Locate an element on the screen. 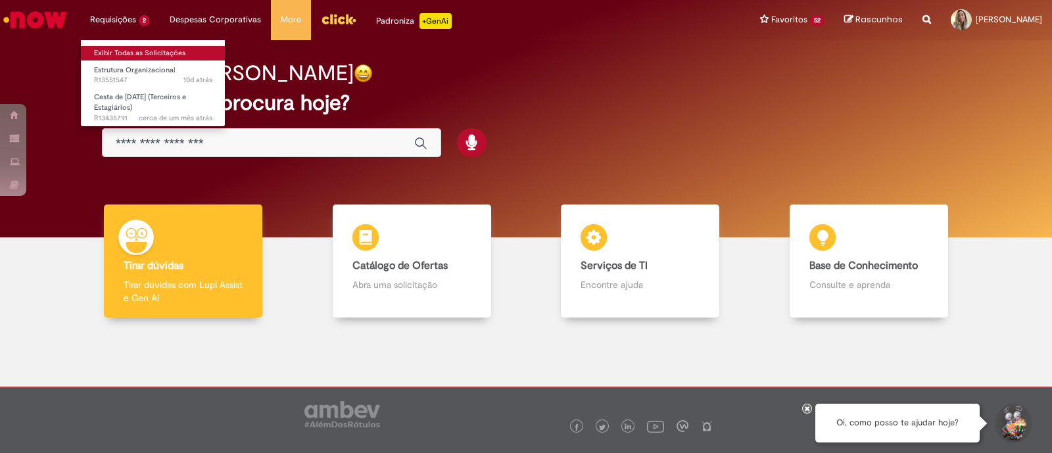 The image size is (1052, 453). img: click_logo_yellow_360x200.png is located at coordinates (339, 19).